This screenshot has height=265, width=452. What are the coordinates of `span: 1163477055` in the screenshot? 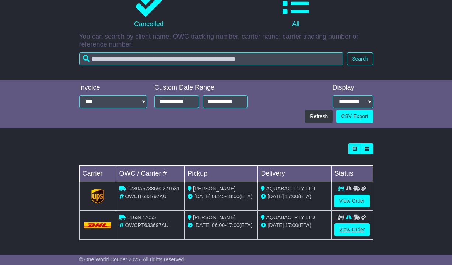 It's located at (142, 217).